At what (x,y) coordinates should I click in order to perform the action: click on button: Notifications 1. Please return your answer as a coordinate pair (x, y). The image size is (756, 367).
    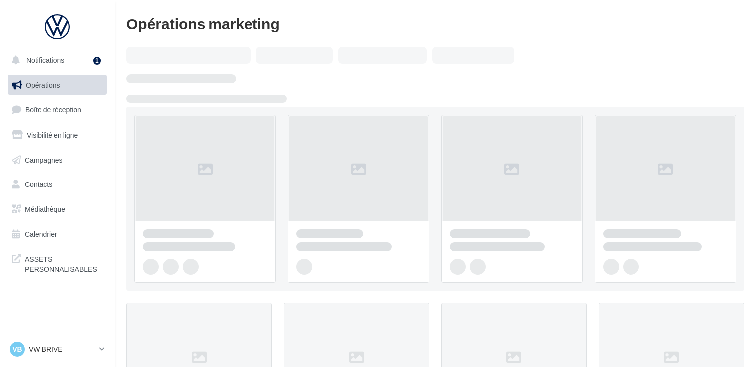
    Looking at the image, I should click on (55, 60).